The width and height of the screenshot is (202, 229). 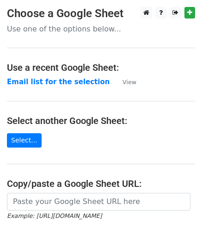 What do you see at coordinates (101, 121) in the screenshot?
I see `h4: Select another Google Sheet:` at bounding box center [101, 121].